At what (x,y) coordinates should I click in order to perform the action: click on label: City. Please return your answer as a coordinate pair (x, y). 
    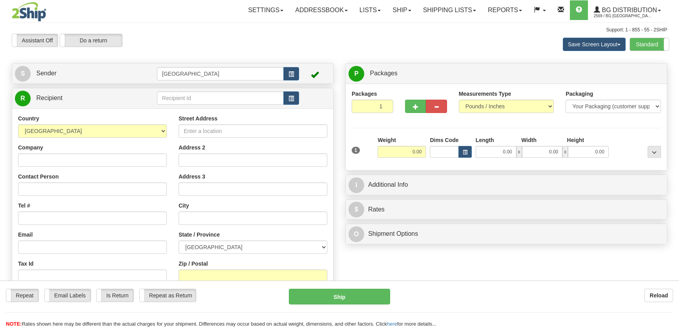
    Looking at the image, I should click on (184, 206).